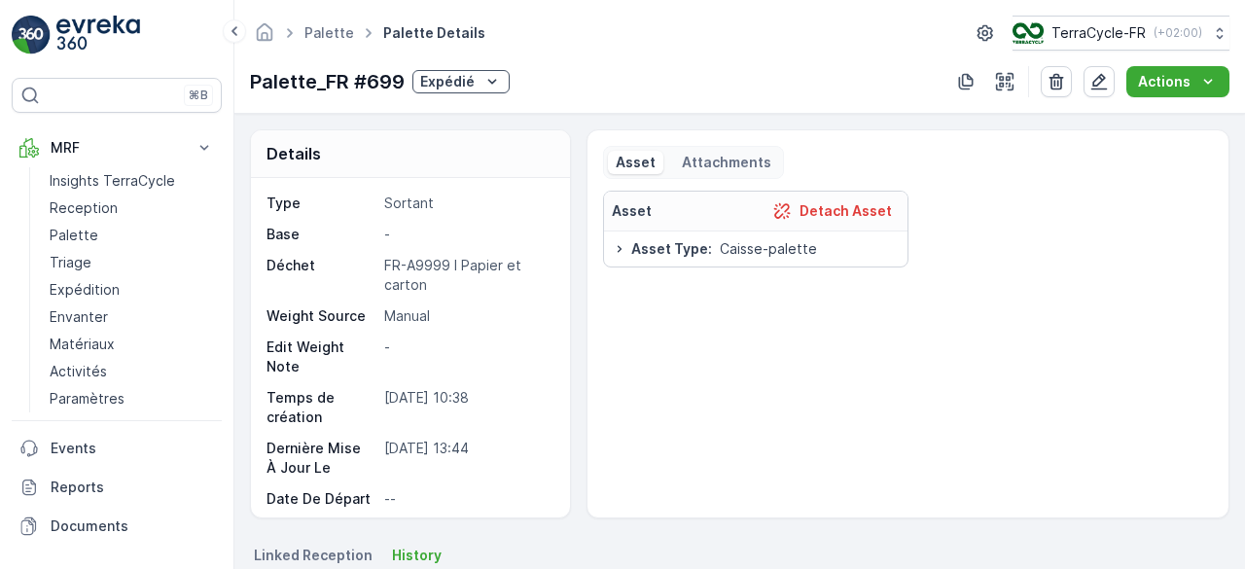 The image size is (1245, 569). Describe the element at coordinates (321, 357) in the screenshot. I see `p: Edit Weight Note` at that location.